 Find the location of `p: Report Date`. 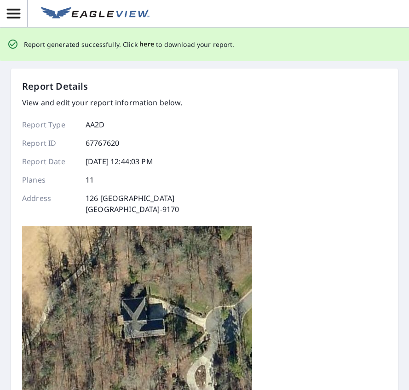

p: Report Date is located at coordinates (50, 161).